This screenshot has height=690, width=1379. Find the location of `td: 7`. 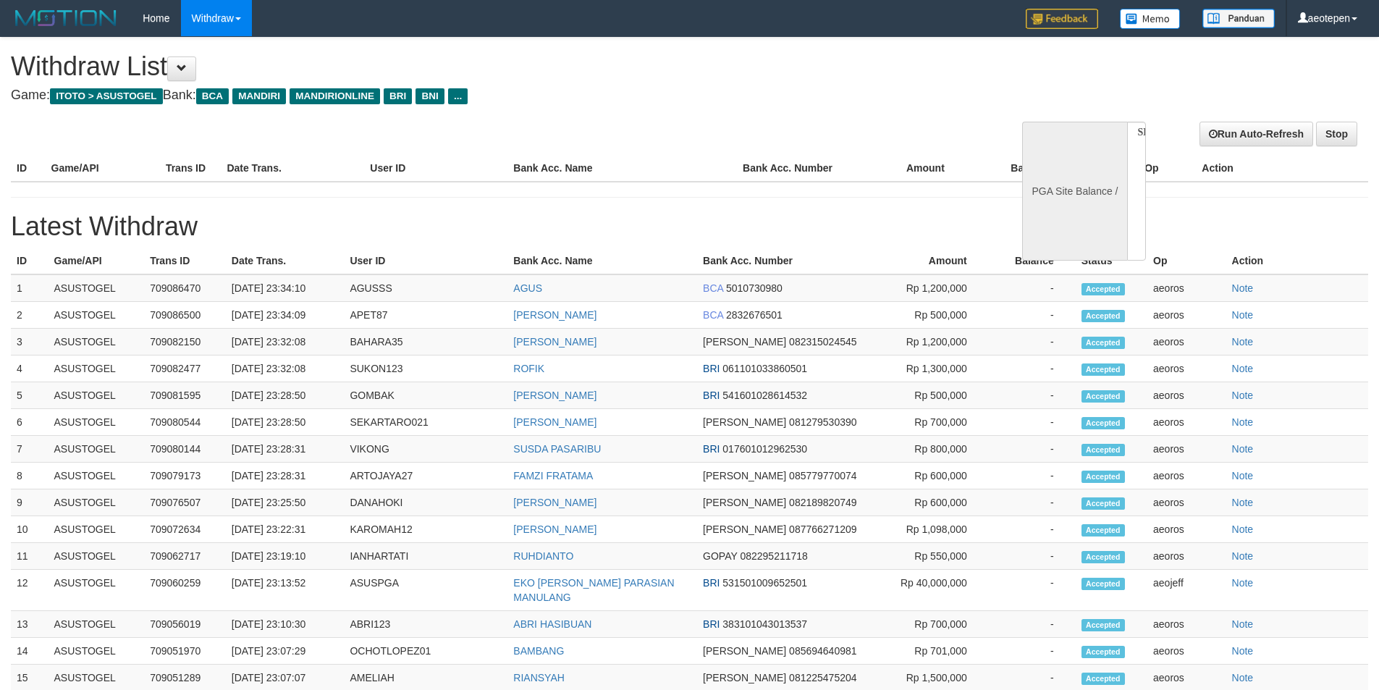

td: 7 is located at coordinates (30, 449).